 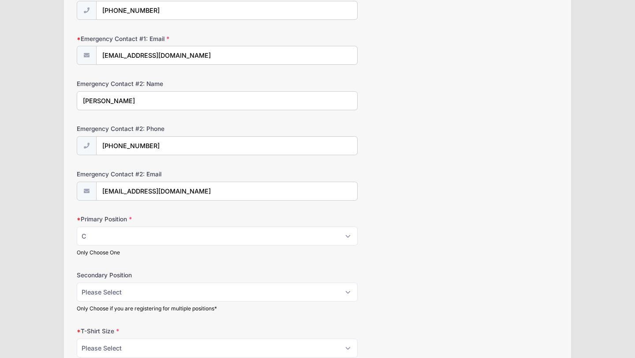 What do you see at coordinates (157, 39) in the screenshot?
I see `label: Emergency Contact #1: Email` at bounding box center [157, 39].